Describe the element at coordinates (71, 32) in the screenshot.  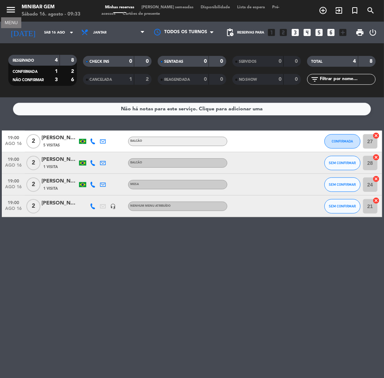
I see `i: arrow_drop_down` at that location.